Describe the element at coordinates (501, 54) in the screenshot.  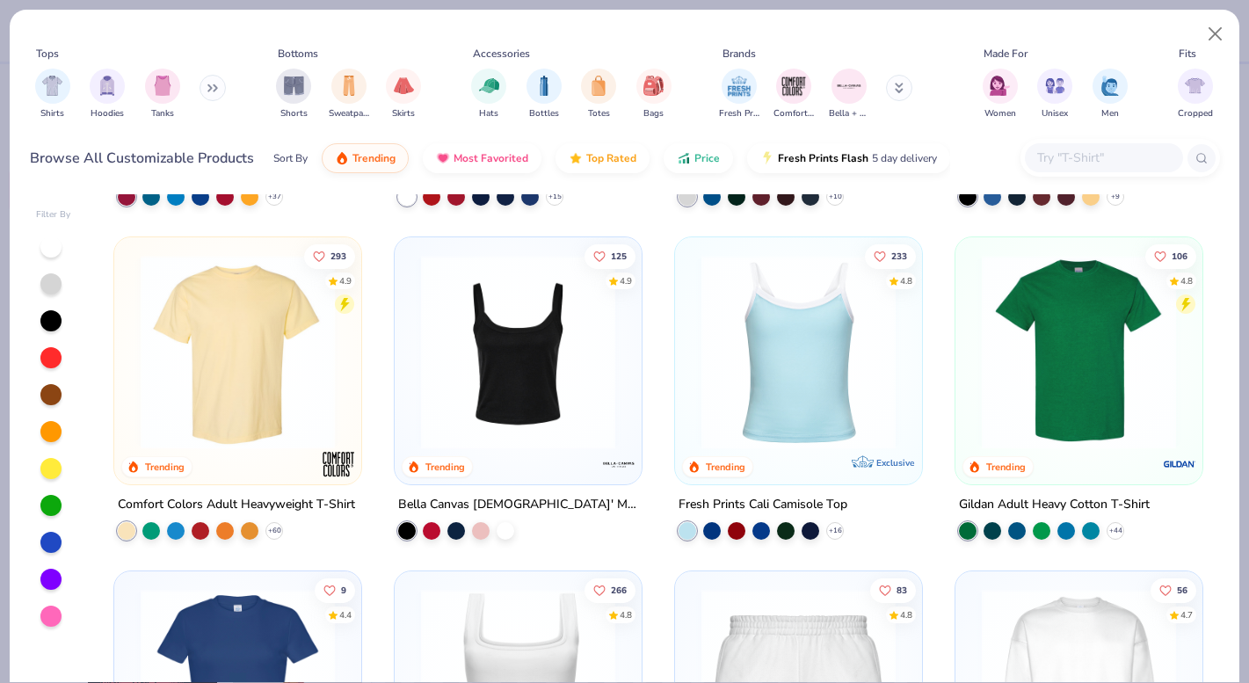
I see `div: Accessories` at that location.